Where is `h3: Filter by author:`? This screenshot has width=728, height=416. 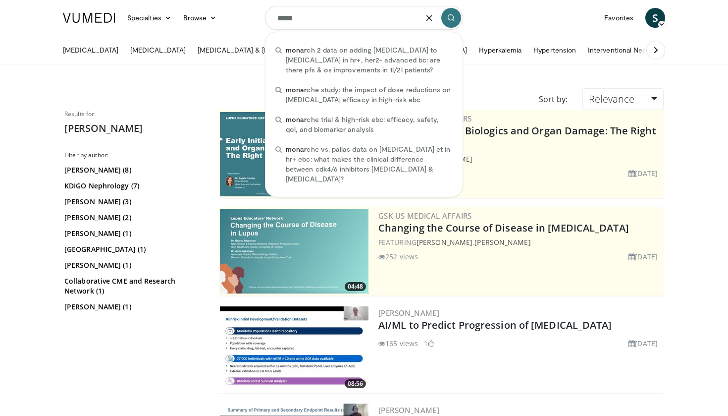 h3: Filter by author: is located at coordinates (134, 155).